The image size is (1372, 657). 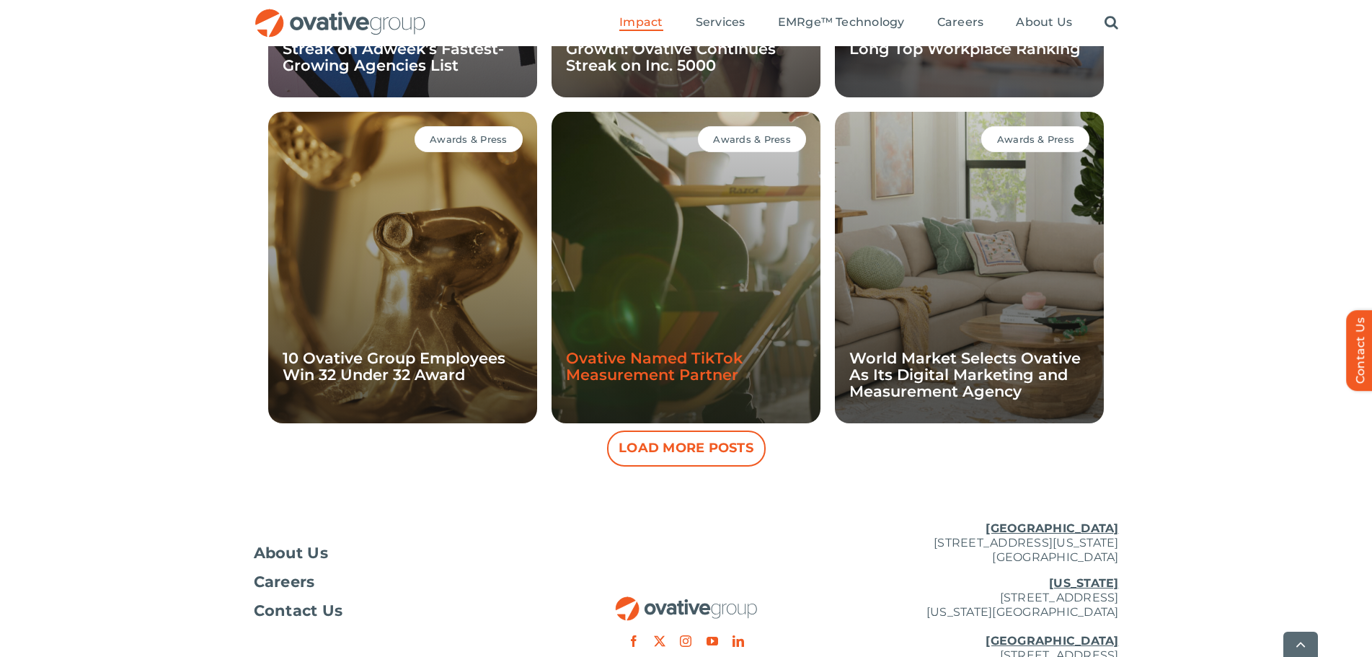 I want to click on nav: Footer Menu, so click(x=398, y=582).